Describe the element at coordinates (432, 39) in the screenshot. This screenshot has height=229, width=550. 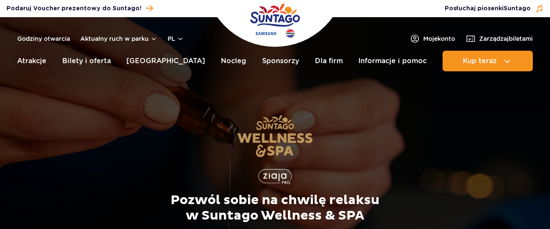
I see `a: Mojekonto` at that location.